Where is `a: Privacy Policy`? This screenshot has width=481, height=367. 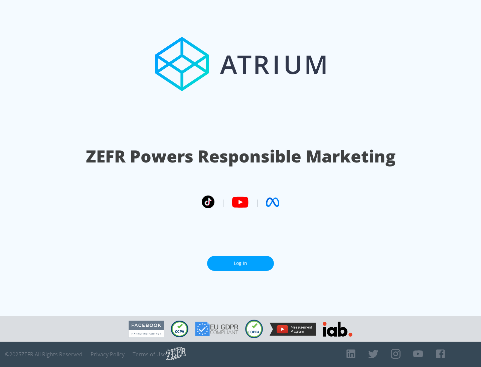 a: Privacy Policy is located at coordinates (108, 355).